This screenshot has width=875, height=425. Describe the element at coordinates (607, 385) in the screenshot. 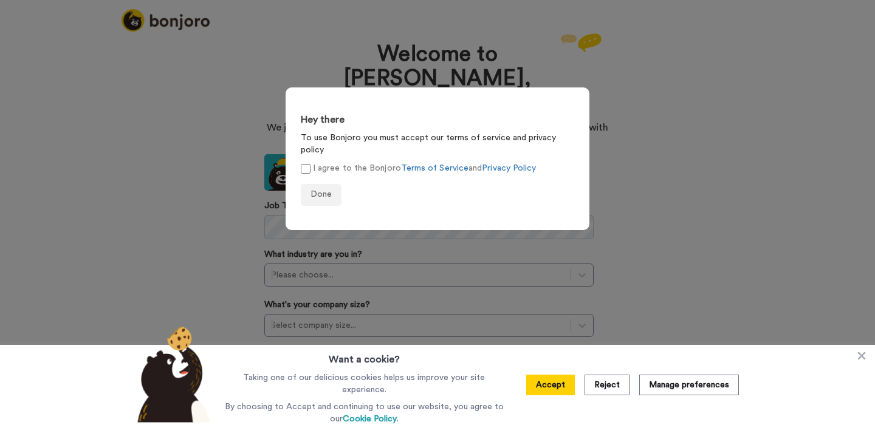

I see `button: Reject` at that location.